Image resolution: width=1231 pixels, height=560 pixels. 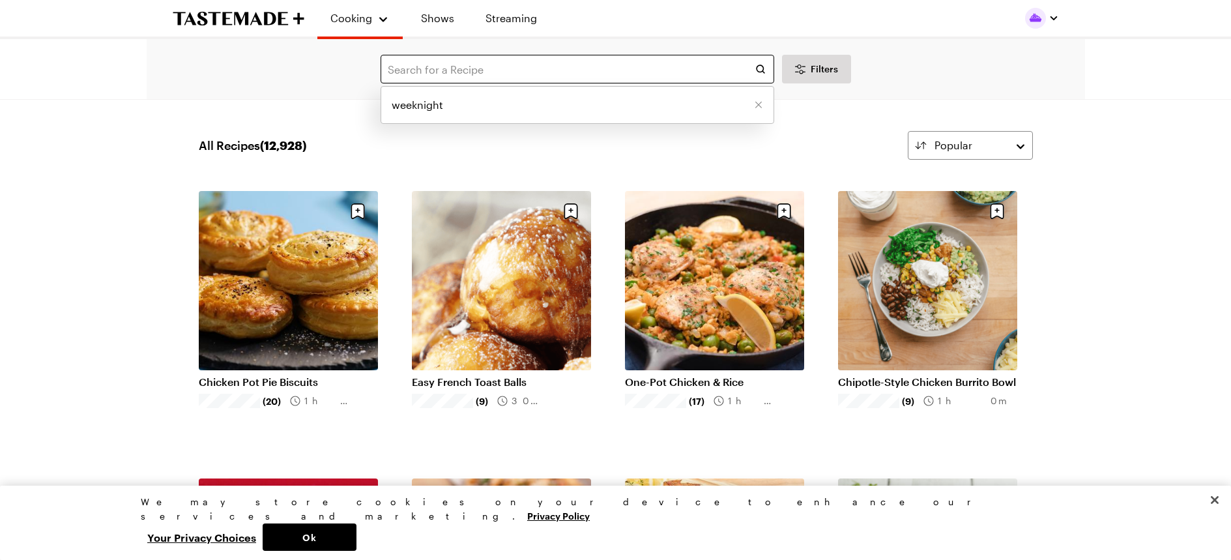 I want to click on span: All Recipes, so click(x=252, y=145).